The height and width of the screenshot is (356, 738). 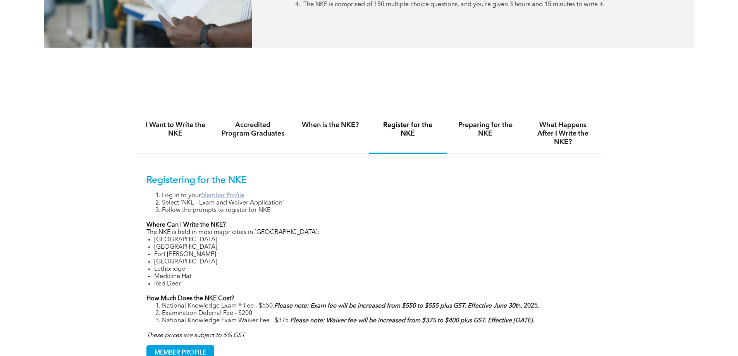 What do you see at coordinates (377, 196) in the screenshot?
I see `li: Log in to your` at bounding box center [377, 196].